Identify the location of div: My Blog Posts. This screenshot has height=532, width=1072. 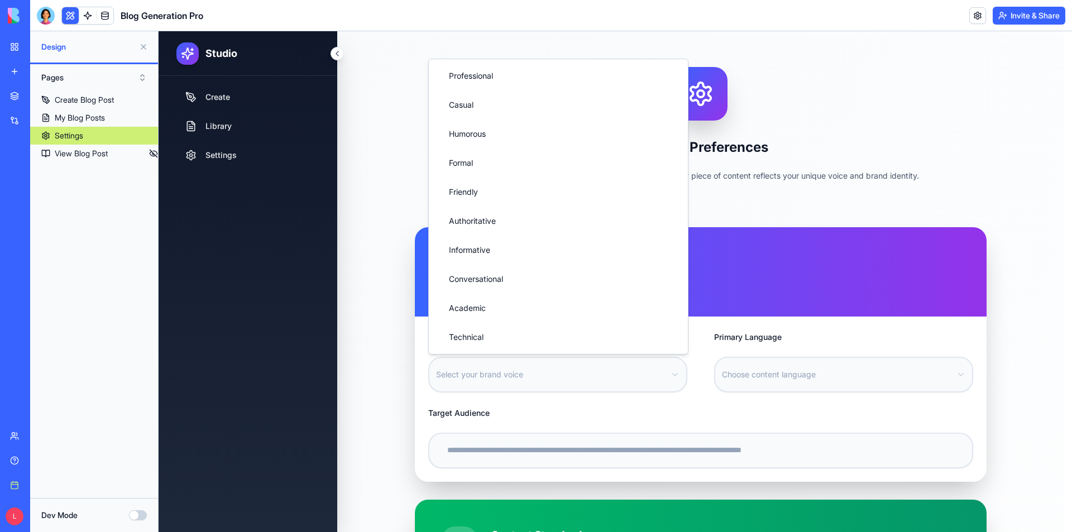
(80, 118).